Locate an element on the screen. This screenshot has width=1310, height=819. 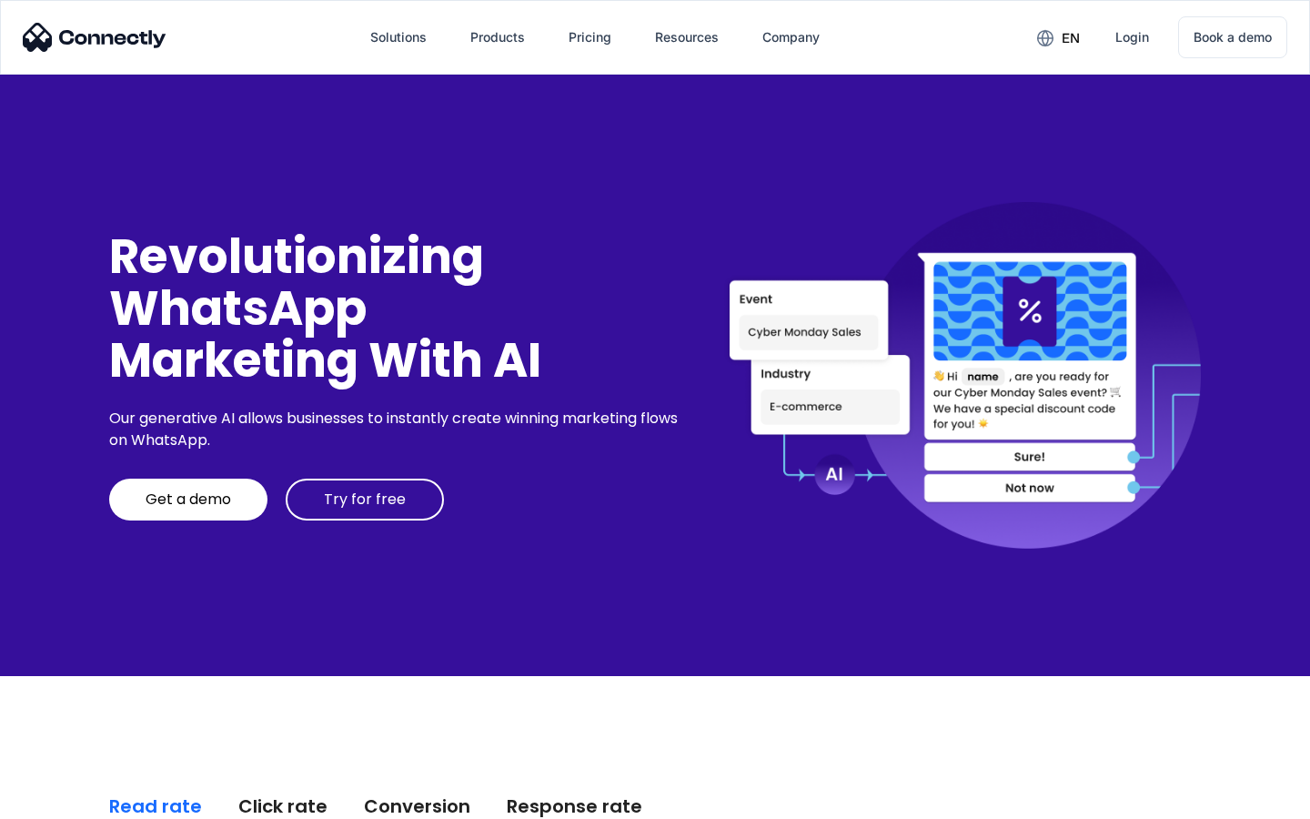
div: Resources is located at coordinates (687, 37).